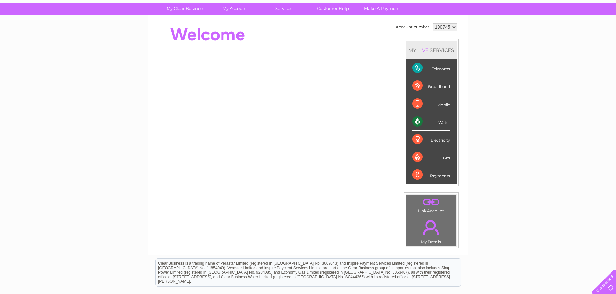 This screenshot has width=616, height=294. I want to click on div: Mobile, so click(431, 104).